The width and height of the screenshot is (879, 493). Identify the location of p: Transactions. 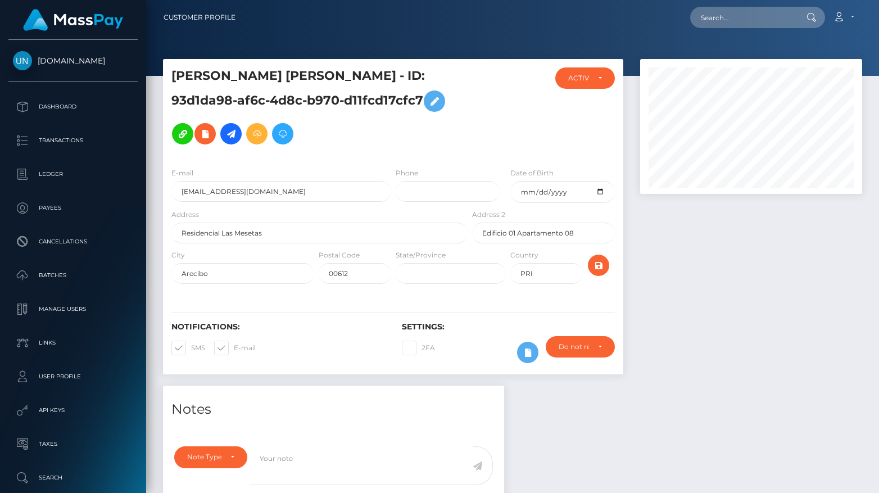
(73, 140).